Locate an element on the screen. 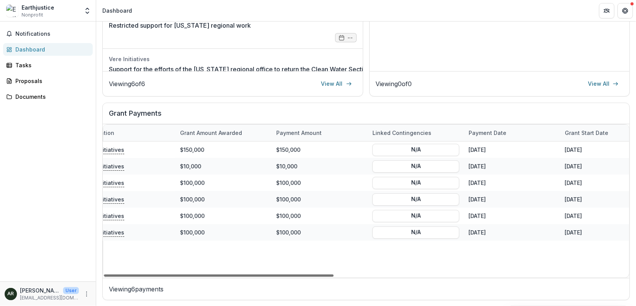 The height and width of the screenshot is (306, 636). button: Get Help is located at coordinates (625, 11).